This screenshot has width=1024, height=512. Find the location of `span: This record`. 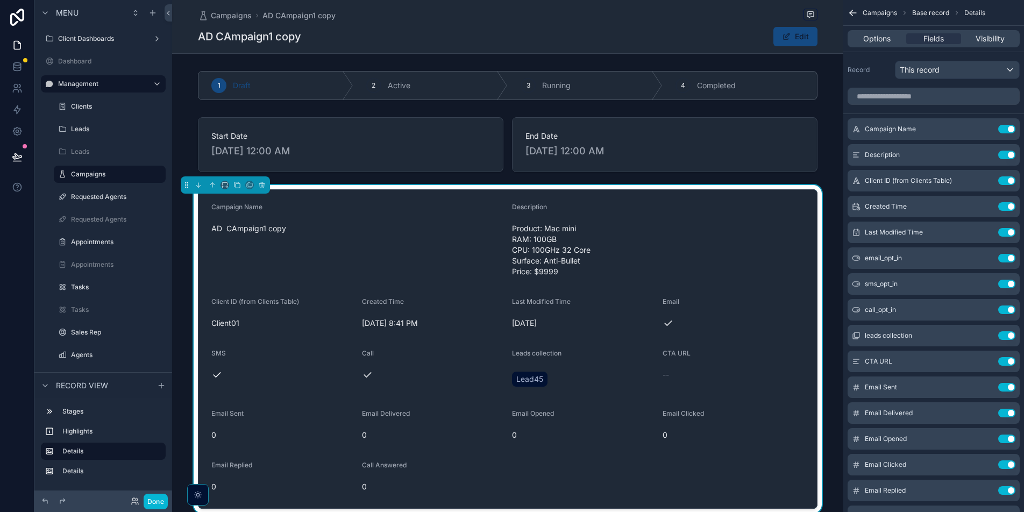

span: This record is located at coordinates (920, 70).